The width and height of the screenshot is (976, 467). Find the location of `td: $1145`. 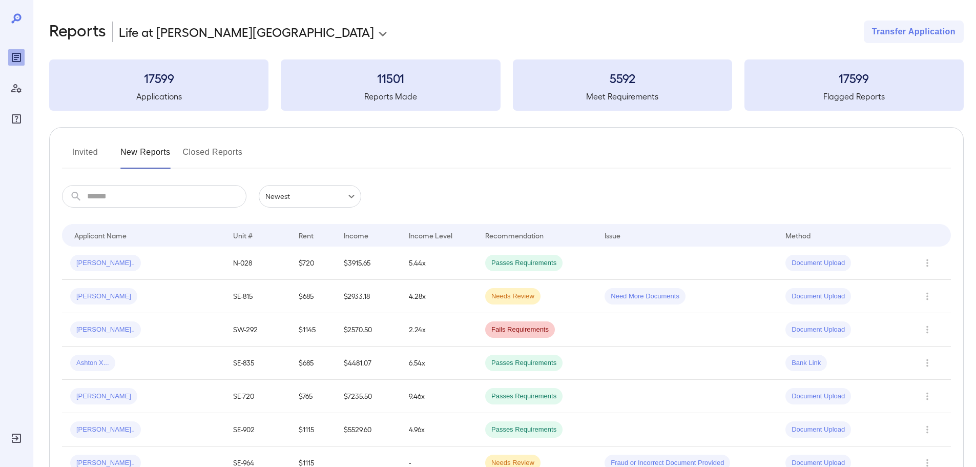

td: $1145 is located at coordinates (313, 329).